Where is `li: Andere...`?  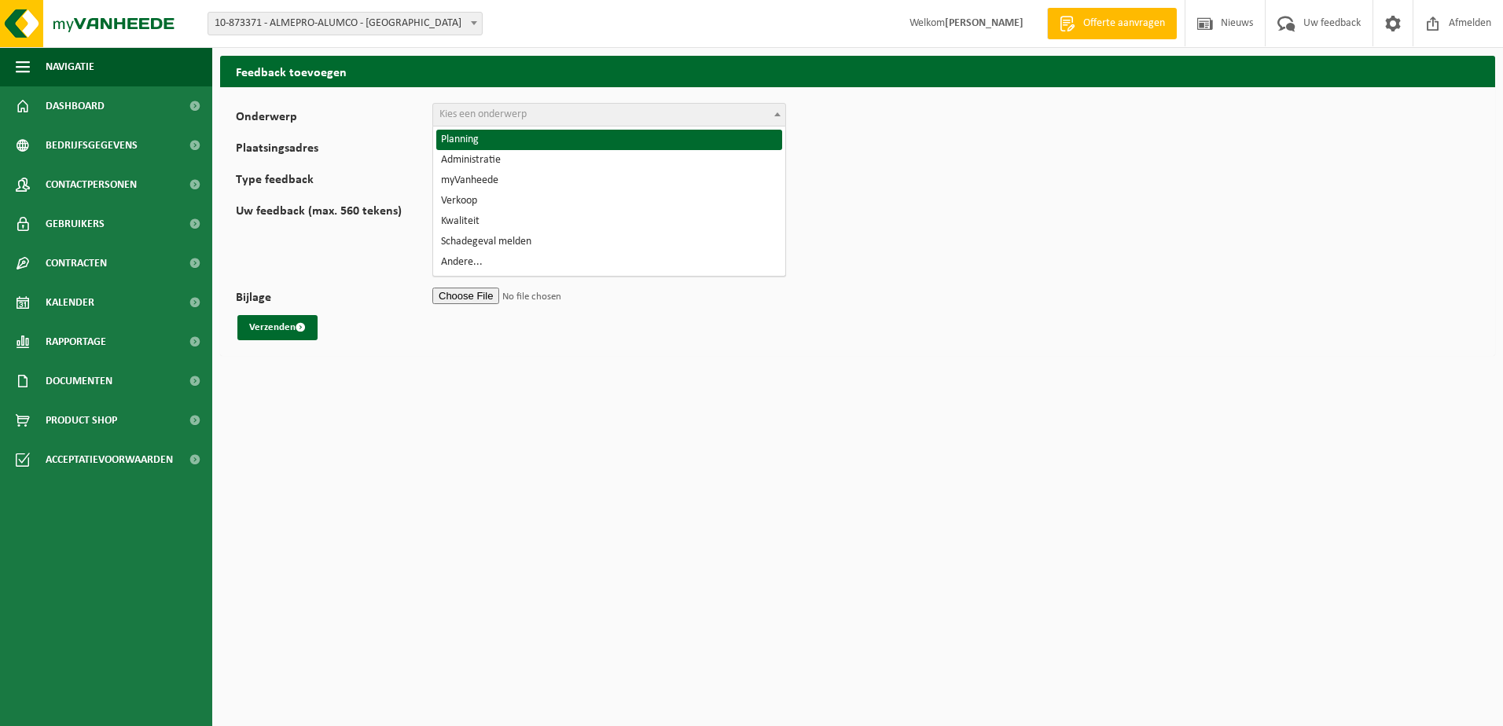
li: Andere... is located at coordinates (609, 263).